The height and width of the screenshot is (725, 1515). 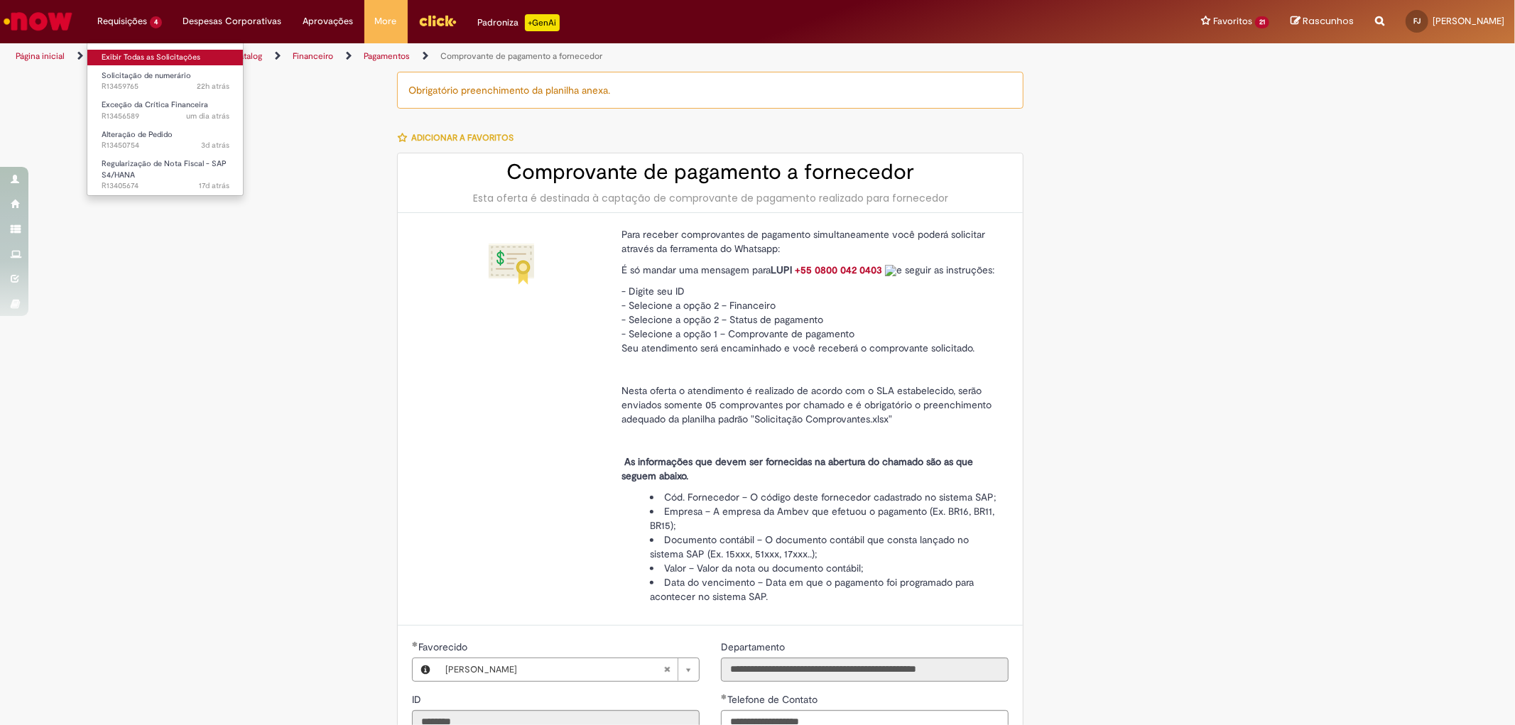 What do you see at coordinates (1233, 21) in the screenshot?
I see `span: Favoritos` at bounding box center [1233, 21].